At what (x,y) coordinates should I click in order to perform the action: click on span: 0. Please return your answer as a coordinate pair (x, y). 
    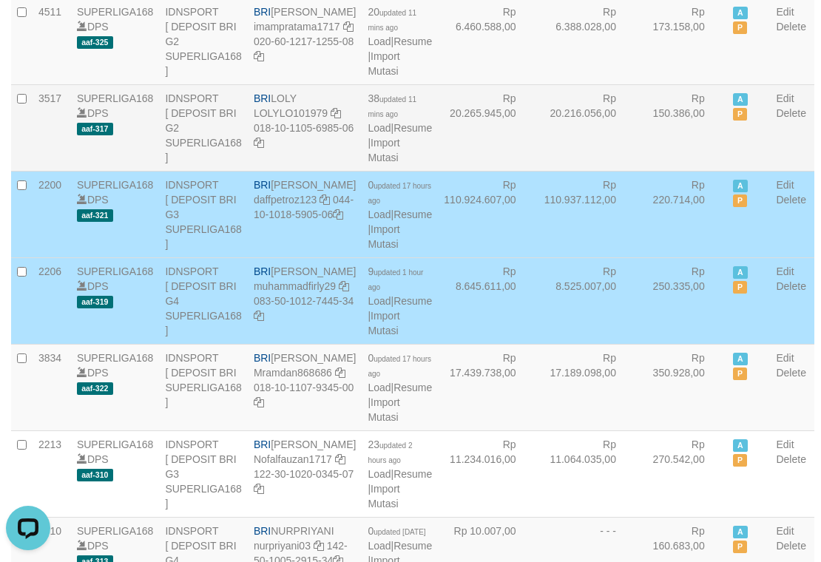
    Looking at the image, I should click on (399, 365).